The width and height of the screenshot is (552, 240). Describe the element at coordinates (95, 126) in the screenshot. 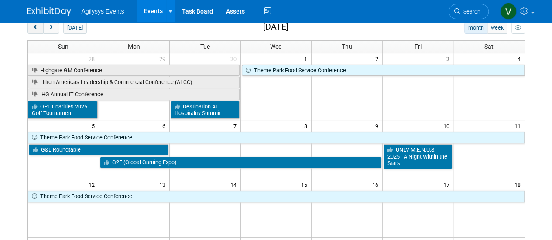

I see `span: 5` at that location.